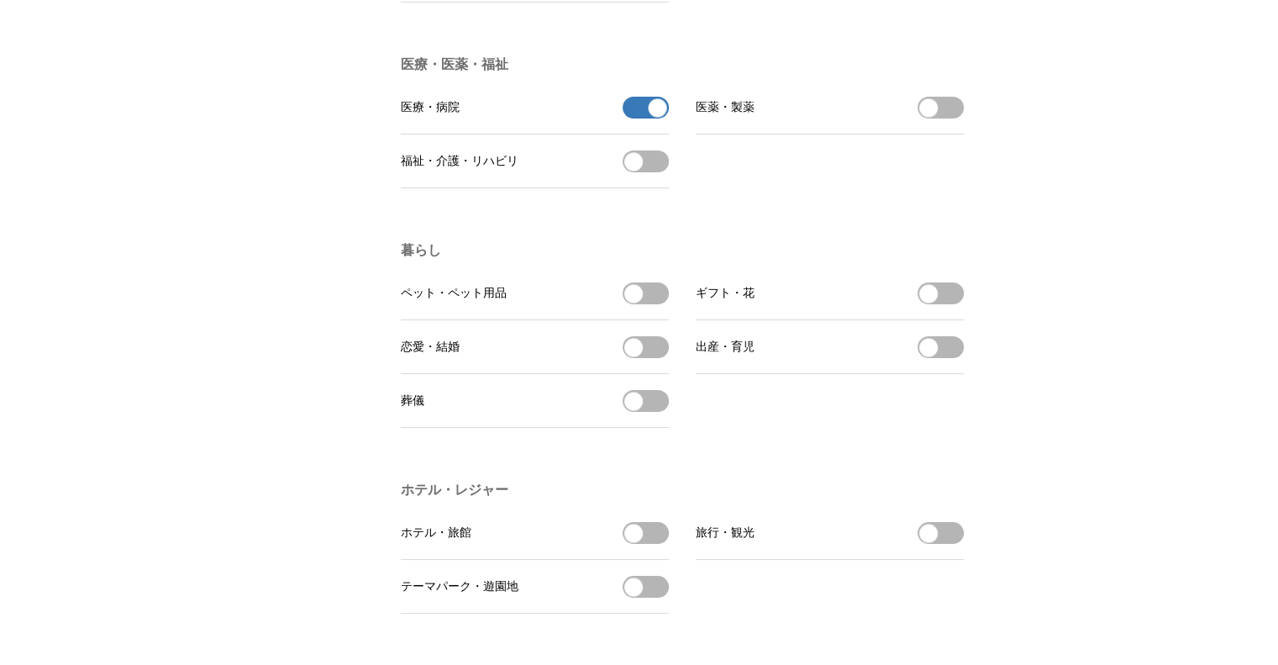 Image resolution: width=1278 pixels, height=665 pixels. What do you see at coordinates (683, 65) in the screenshot?
I see `h3: 医療・医薬・福祉` at bounding box center [683, 65].